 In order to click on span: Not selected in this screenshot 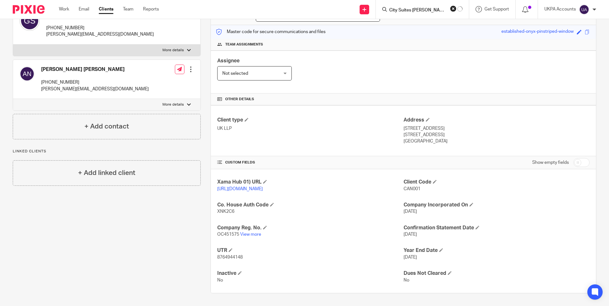, I will do `click(235, 74)`.